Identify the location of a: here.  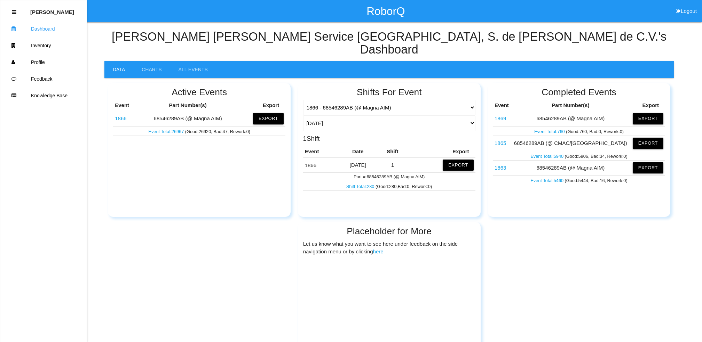
(378, 252).